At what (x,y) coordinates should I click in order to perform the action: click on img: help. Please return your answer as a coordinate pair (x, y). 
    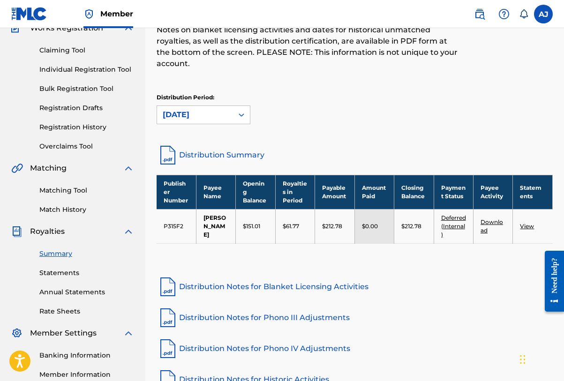
    Looking at the image, I should click on (504, 14).